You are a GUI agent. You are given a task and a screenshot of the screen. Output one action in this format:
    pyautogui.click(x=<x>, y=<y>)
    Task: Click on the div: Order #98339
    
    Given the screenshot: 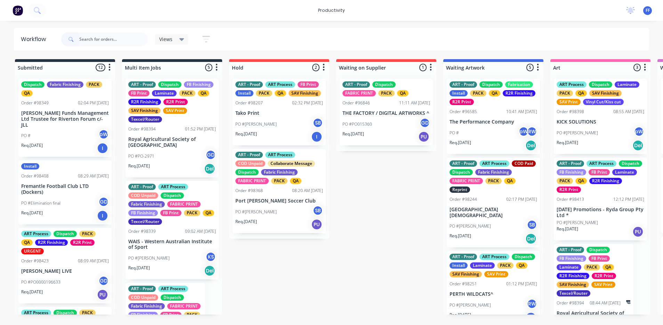 What is the action you would take?
    pyautogui.click(x=142, y=231)
    